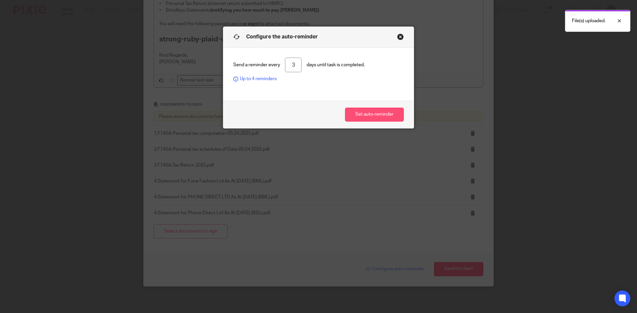  Describe the element at coordinates (256, 65) in the screenshot. I see `span: Send a reminder every` at that location.